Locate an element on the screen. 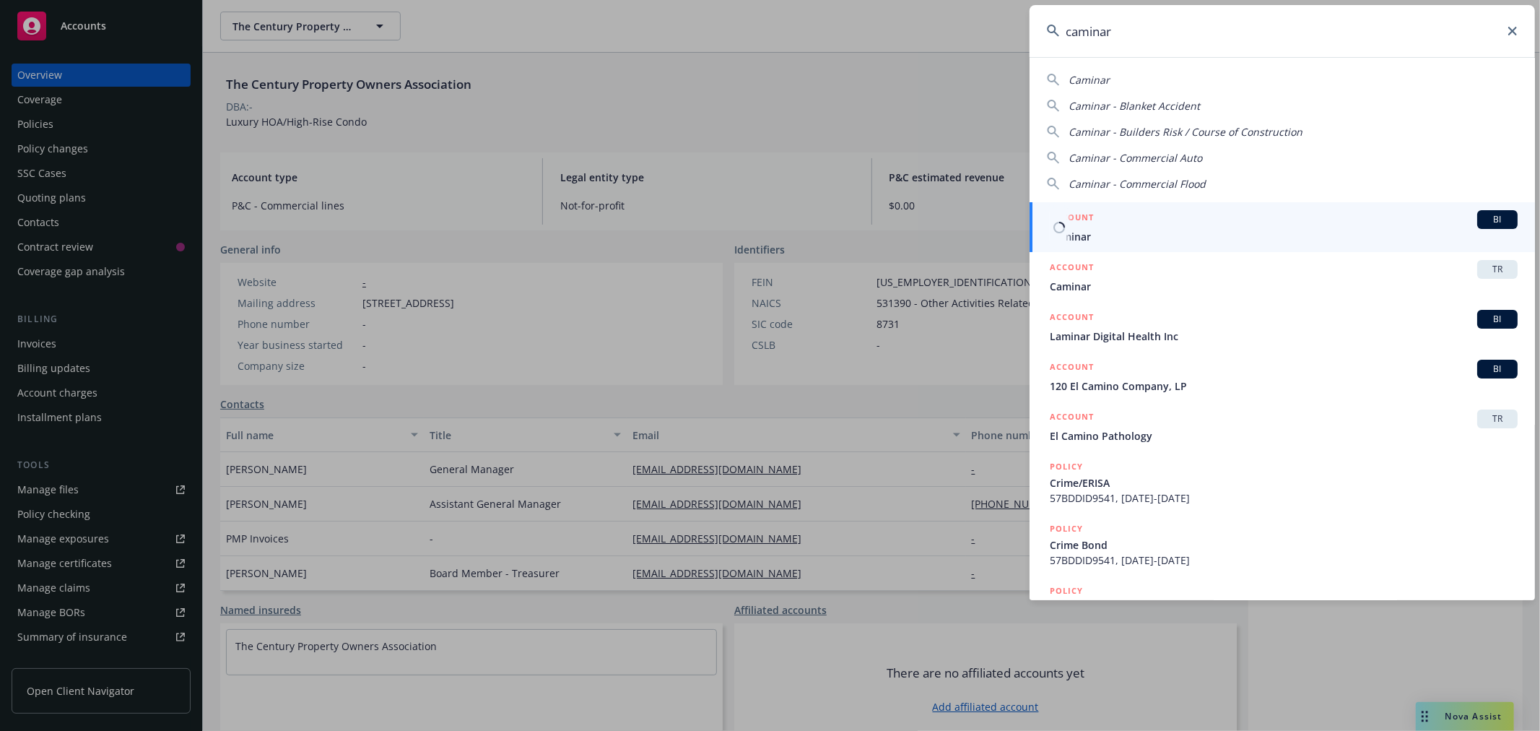  span: Laminar Digital Health Inc is located at coordinates (1284, 336).